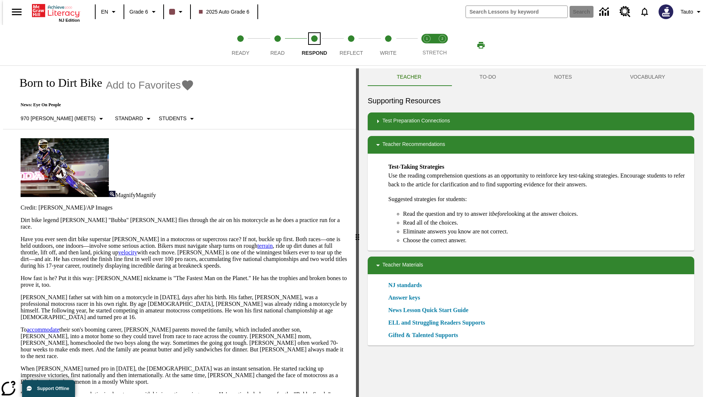 The width and height of the screenshot is (706, 397). What do you see at coordinates (414, 145) in the screenshot?
I see `p: Teacher Recommendations` at bounding box center [414, 145].